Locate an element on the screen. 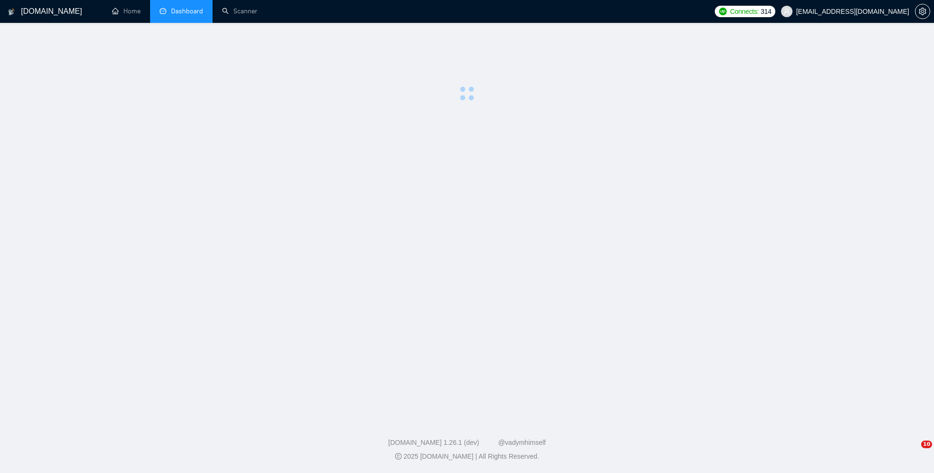 This screenshot has width=934, height=473. button: setting is located at coordinates (922, 11).